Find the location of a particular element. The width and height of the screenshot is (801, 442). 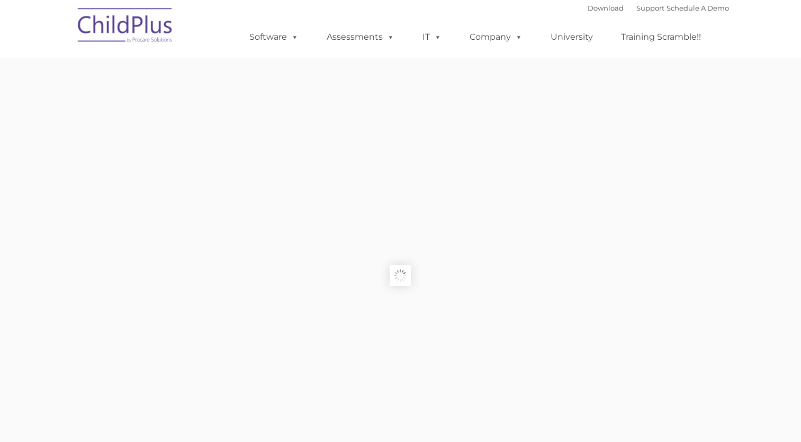

a: Support is located at coordinates (650, 8).